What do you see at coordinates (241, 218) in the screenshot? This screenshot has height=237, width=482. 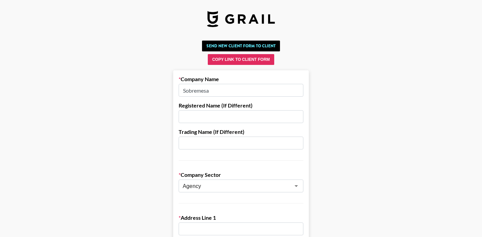 I see `label: Address Line 1` at bounding box center [241, 218].